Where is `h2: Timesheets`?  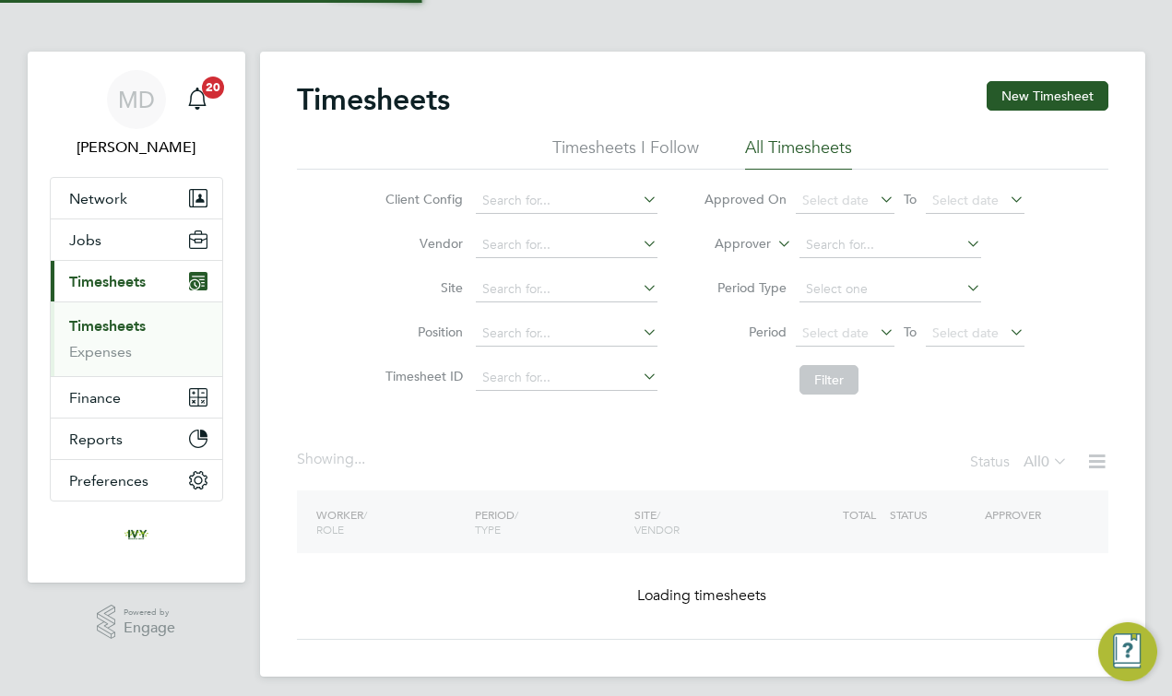 h2: Timesheets is located at coordinates (374, 100).